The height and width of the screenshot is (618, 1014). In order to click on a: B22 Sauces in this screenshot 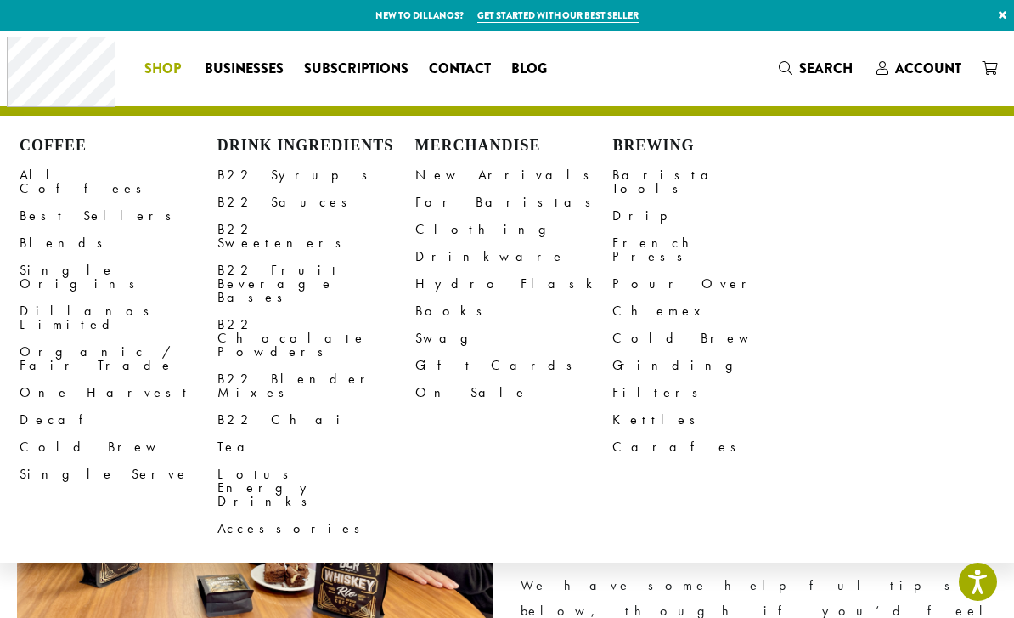, I will do `click(316, 202)`.